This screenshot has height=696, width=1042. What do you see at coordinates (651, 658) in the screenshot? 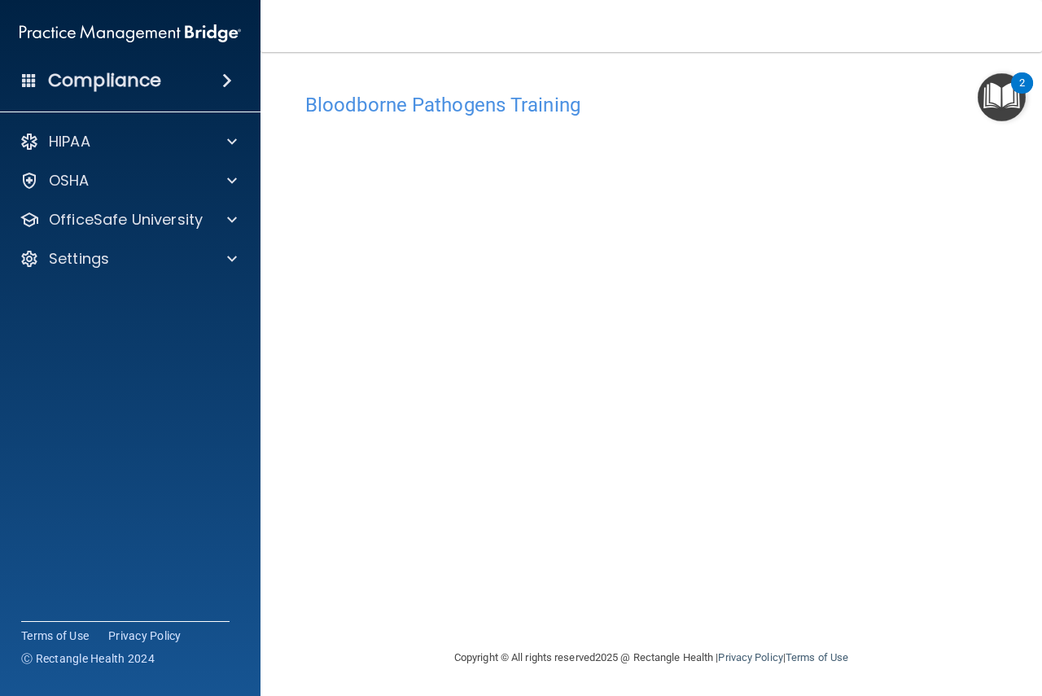
I see `div: Copyright © All rights reserved 2025 @ Rectangle Health | |` at bounding box center [651, 658].